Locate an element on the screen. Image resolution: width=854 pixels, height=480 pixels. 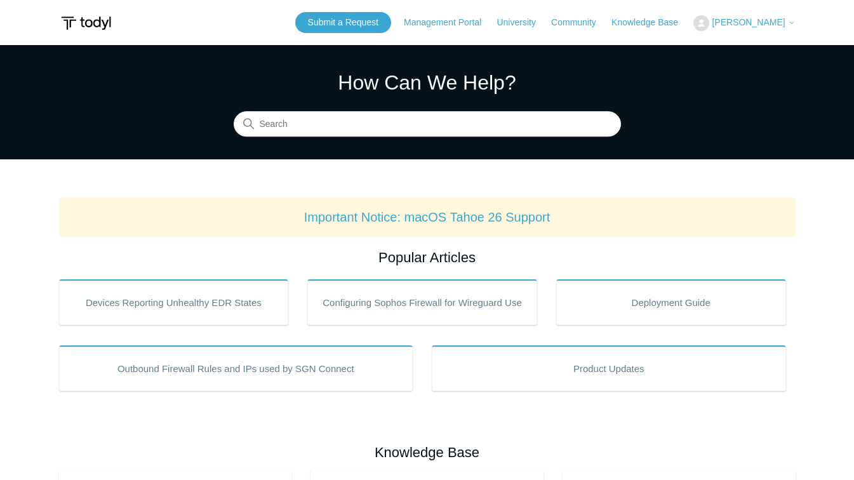
a: Devices Reporting Unhealthy EDR States is located at coordinates (174, 302).